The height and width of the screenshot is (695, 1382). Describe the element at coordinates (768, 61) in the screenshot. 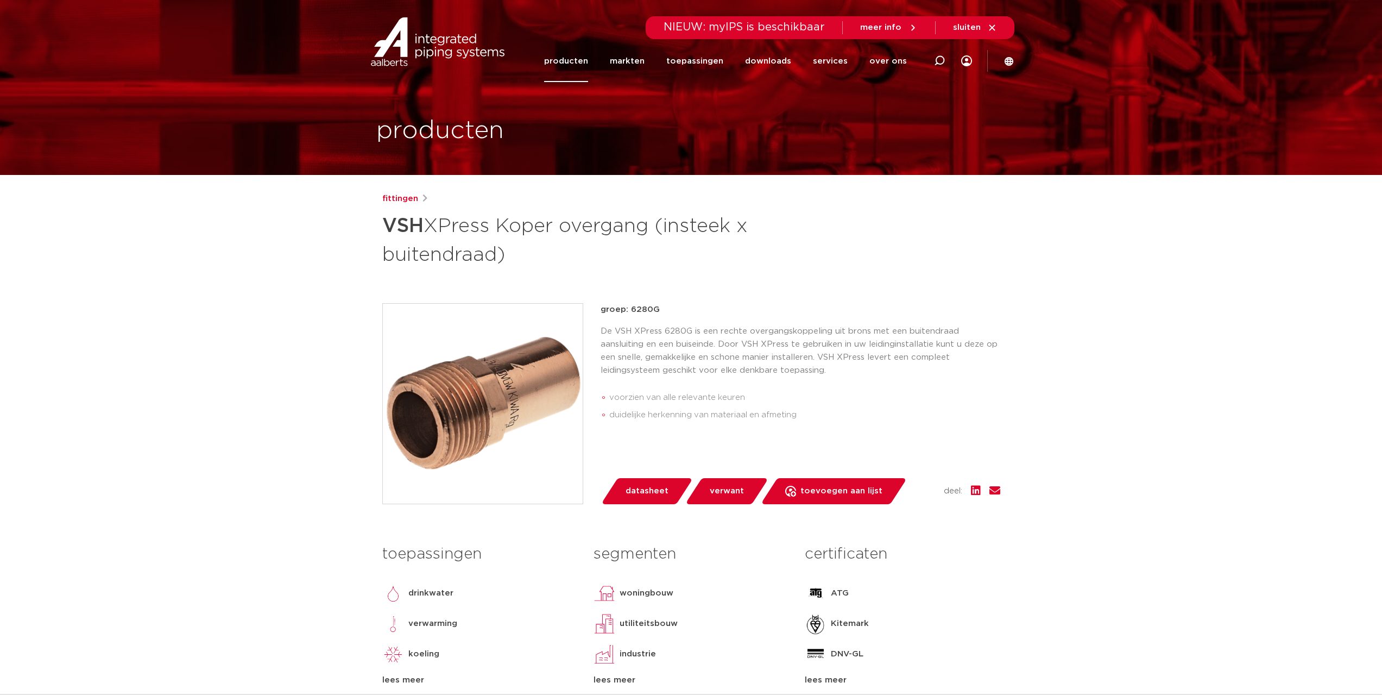

I see `a: downloads` at that location.